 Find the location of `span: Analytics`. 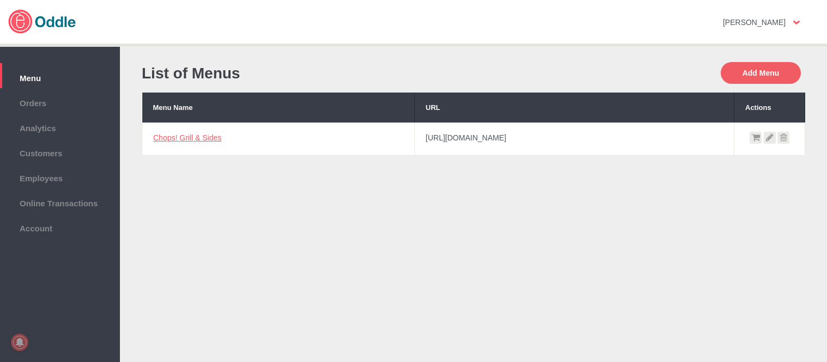

span: Analytics is located at coordinates (60, 127).